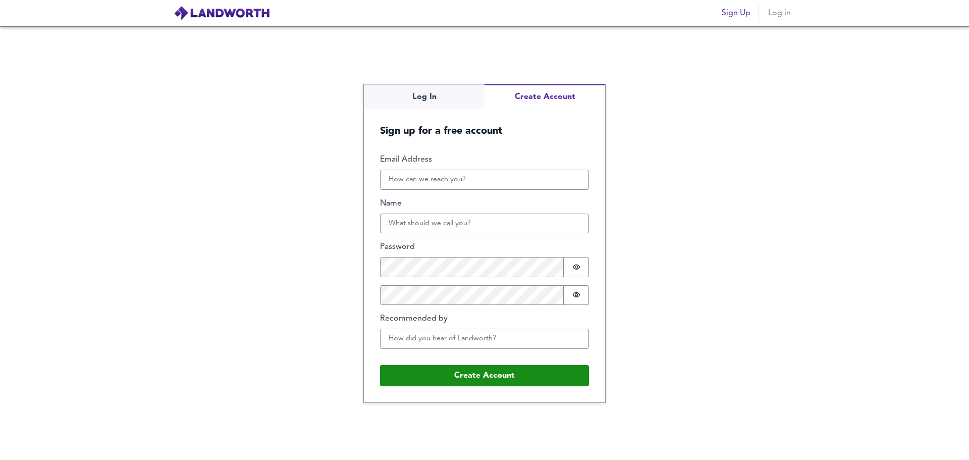  What do you see at coordinates (485, 224) in the screenshot?
I see `input: What should we call you?` at bounding box center [485, 224].